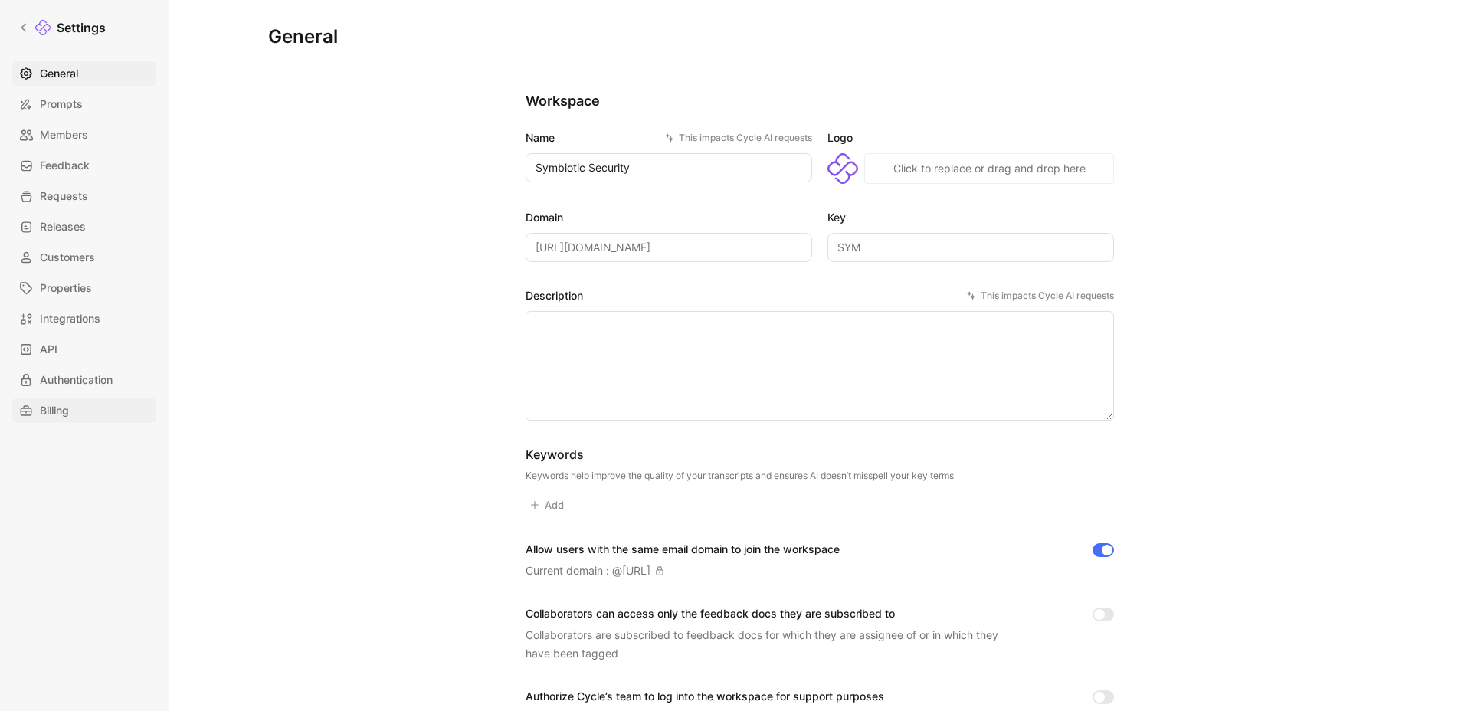  What do you see at coordinates (669, 247) in the screenshot?
I see `input: Some placeholder` at bounding box center [669, 247].